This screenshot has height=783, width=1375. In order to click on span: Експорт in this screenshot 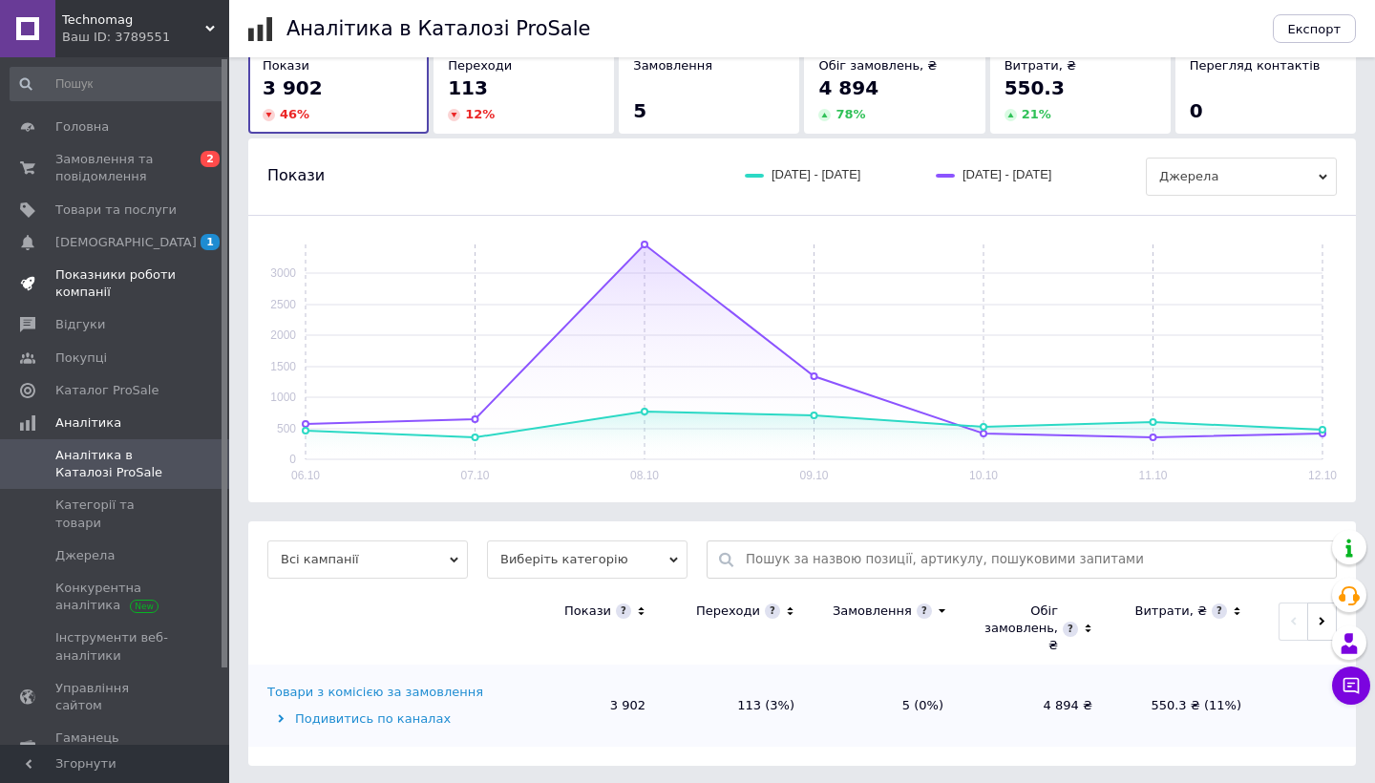, I will do `click(1315, 29)`.